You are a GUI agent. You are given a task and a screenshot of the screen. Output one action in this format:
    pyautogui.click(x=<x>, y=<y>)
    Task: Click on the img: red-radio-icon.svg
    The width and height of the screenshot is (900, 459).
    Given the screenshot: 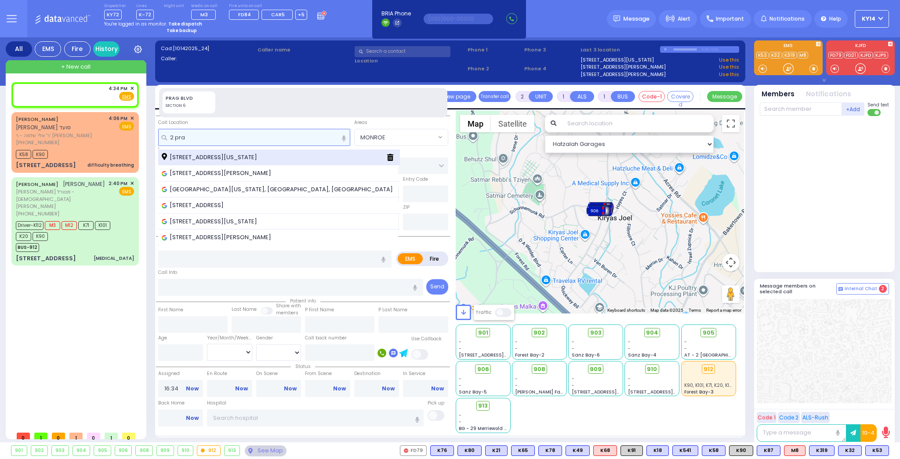 What is the action you would take?
    pyautogui.click(x=406, y=450)
    